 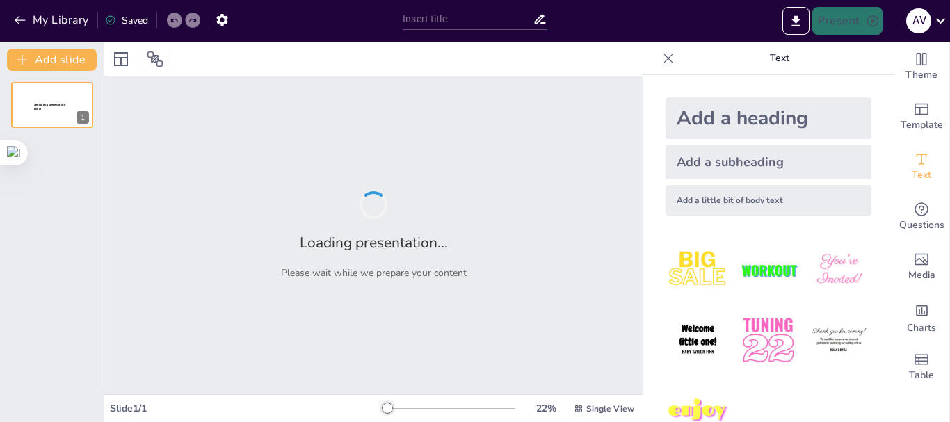 I want to click on span: Theme, so click(x=921, y=75).